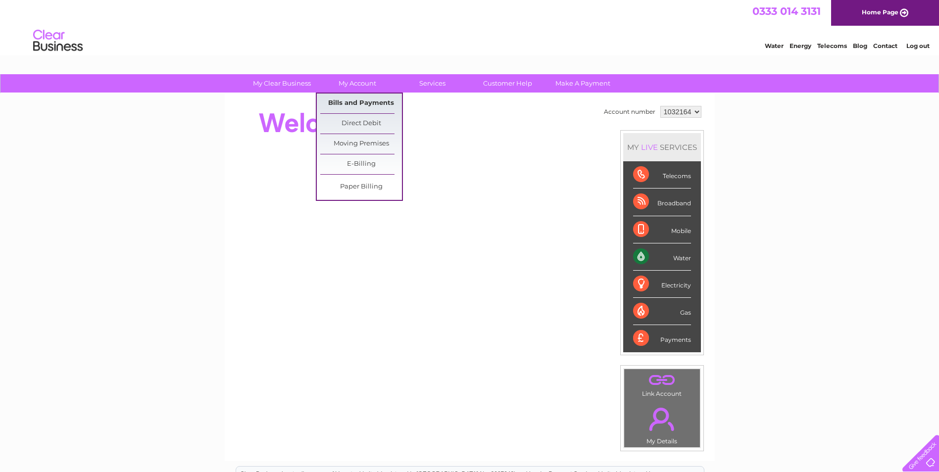 The width and height of the screenshot is (939, 472). Describe the element at coordinates (662, 311) in the screenshot. I see `div: Gas` at that location.